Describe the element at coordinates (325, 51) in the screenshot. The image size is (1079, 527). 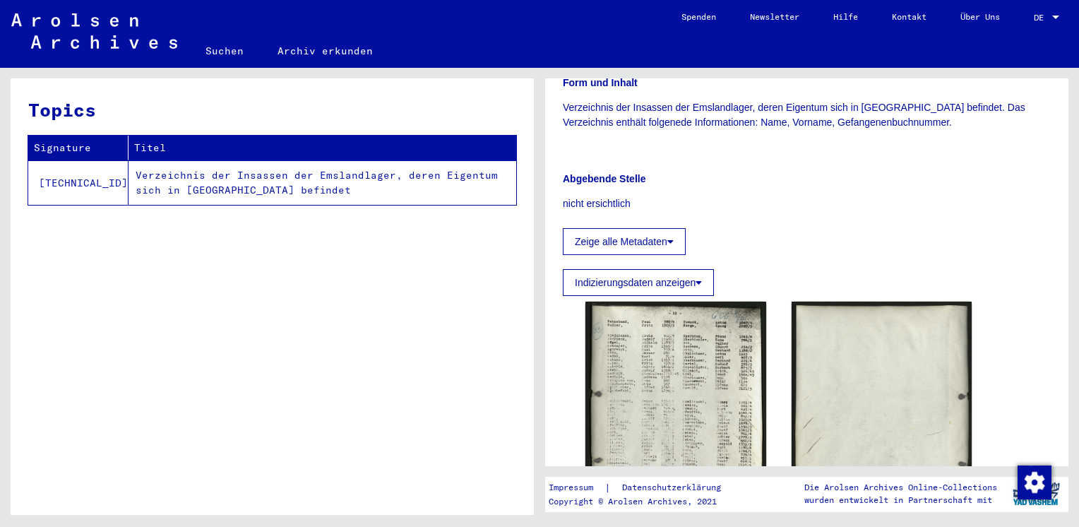
I see `a: Archiv erkunden` at that location.